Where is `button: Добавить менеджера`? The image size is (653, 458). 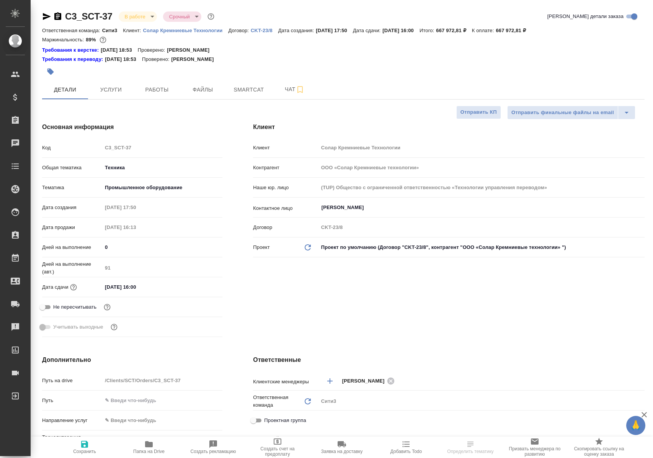
button: Добавить менеджера is located at coordinates (330, 381).